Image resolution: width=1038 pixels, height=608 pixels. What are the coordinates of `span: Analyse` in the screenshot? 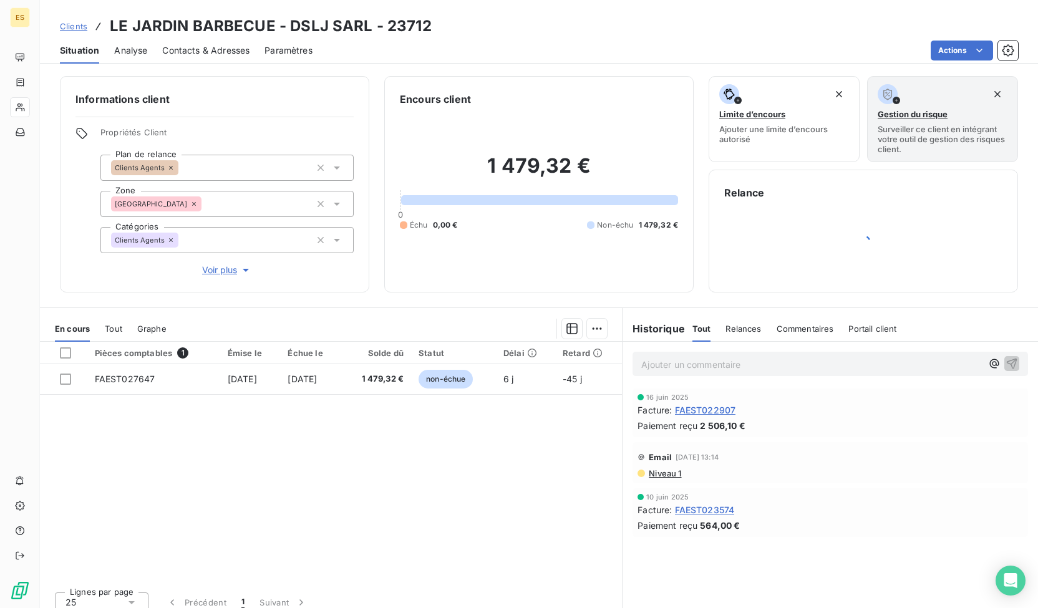 It's located at (130, 51).